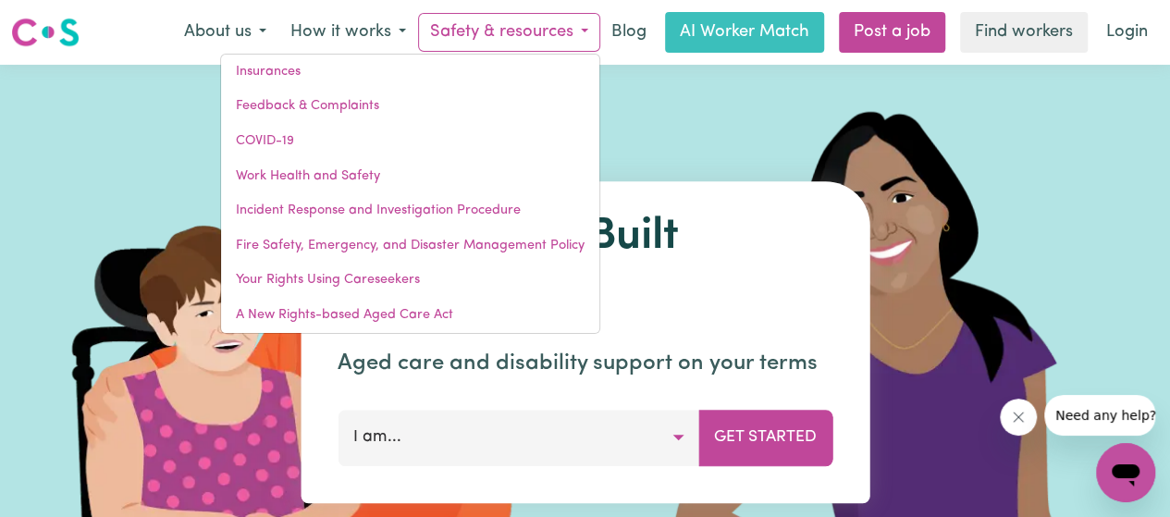 This screenshot has height=517, width=1170. Describe the element at coordinates (509, 32) in the screenshot. I see `button: Safety & resources` at that location.